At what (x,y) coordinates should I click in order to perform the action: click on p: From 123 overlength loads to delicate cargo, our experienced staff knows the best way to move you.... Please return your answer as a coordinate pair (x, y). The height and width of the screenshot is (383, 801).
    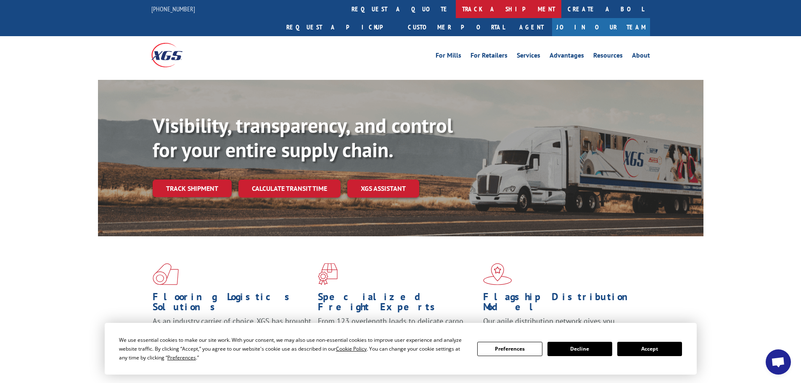
    Looking at the image, I should click on (397, 335).